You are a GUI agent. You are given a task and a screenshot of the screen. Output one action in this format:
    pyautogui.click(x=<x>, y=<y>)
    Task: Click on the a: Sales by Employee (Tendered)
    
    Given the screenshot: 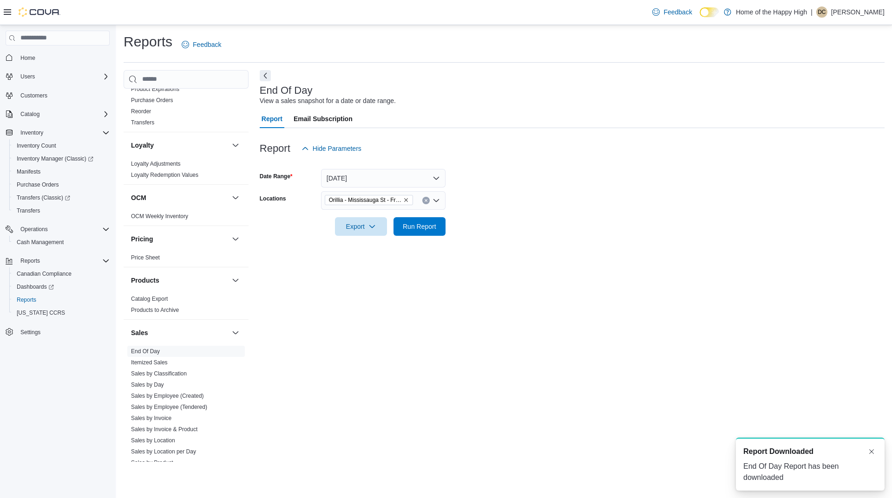 What is the action you would take?
    pyautogui.click(x=169, y=407)
    